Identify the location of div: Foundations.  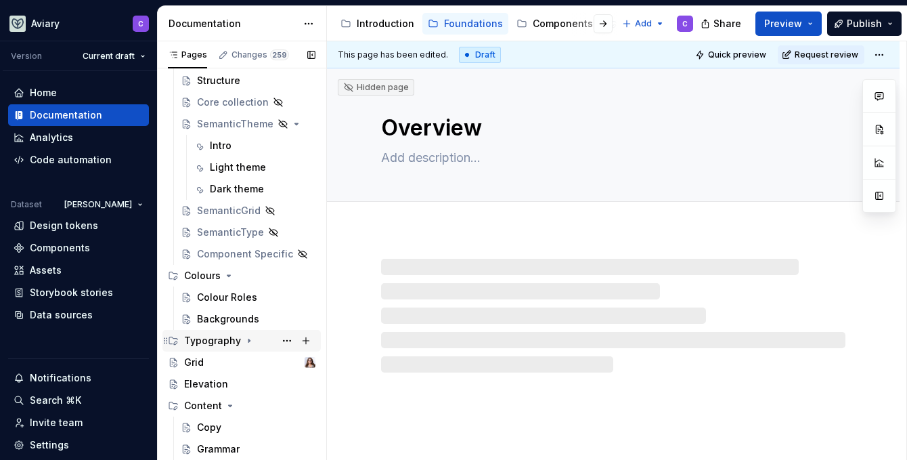
(473, 24).